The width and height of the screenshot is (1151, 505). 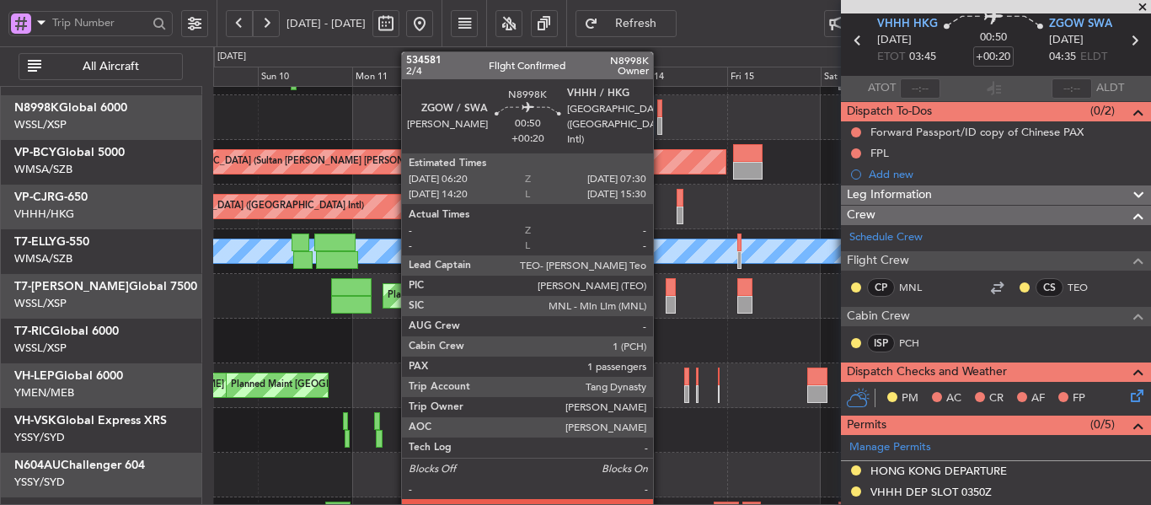 What do you see at coordinates (889, 111) in the screenshot?
I see `span: Dispatch To-Dos` at bounding box center [889, 111].